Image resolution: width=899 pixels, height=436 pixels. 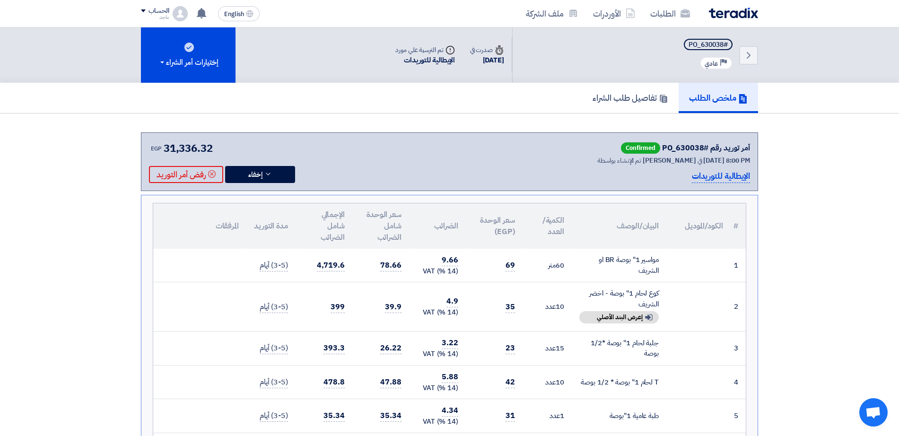 What do you see at coordinates (562, 416) in the screenshot?
I see `span: 1` at bounding box center [562, 416].